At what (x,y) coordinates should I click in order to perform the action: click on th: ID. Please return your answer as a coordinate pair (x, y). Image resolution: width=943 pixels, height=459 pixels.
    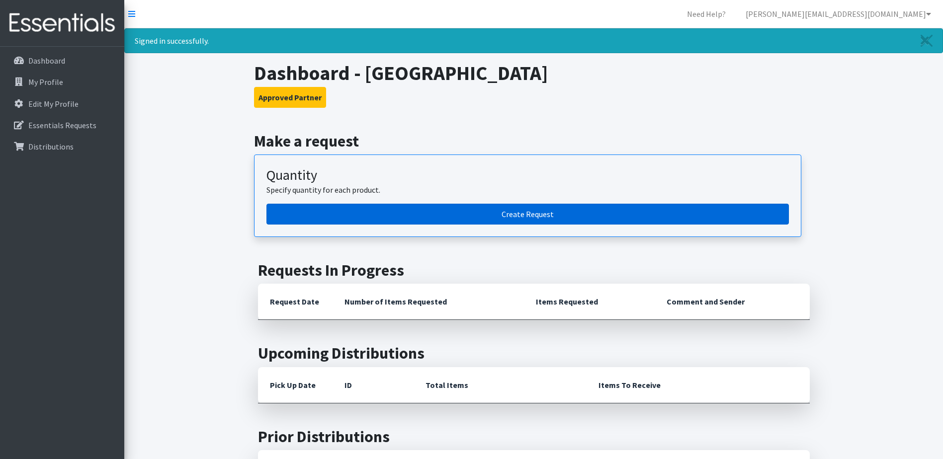
    Looking at the image, I should click on (373, 385).